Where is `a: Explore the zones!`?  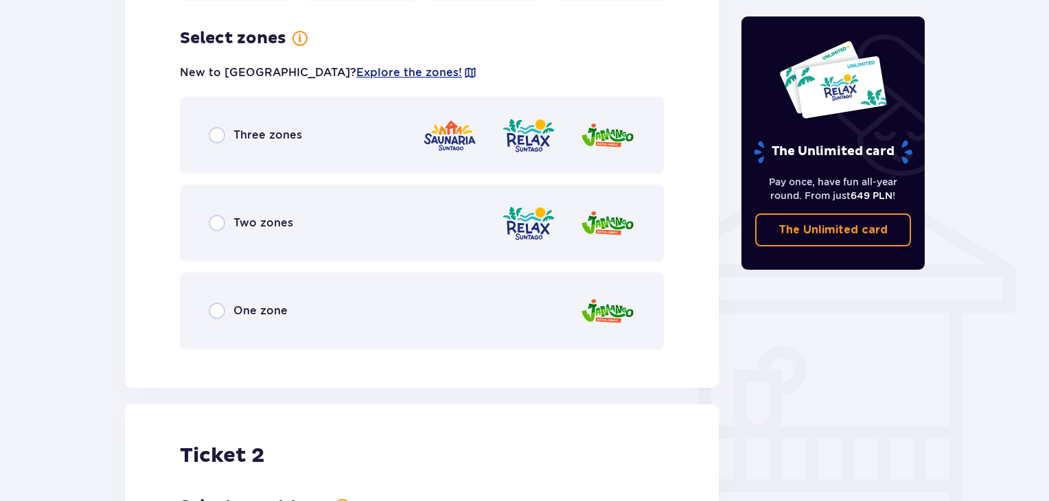 a: Explore the zones! is located at coordinates (409, 73).